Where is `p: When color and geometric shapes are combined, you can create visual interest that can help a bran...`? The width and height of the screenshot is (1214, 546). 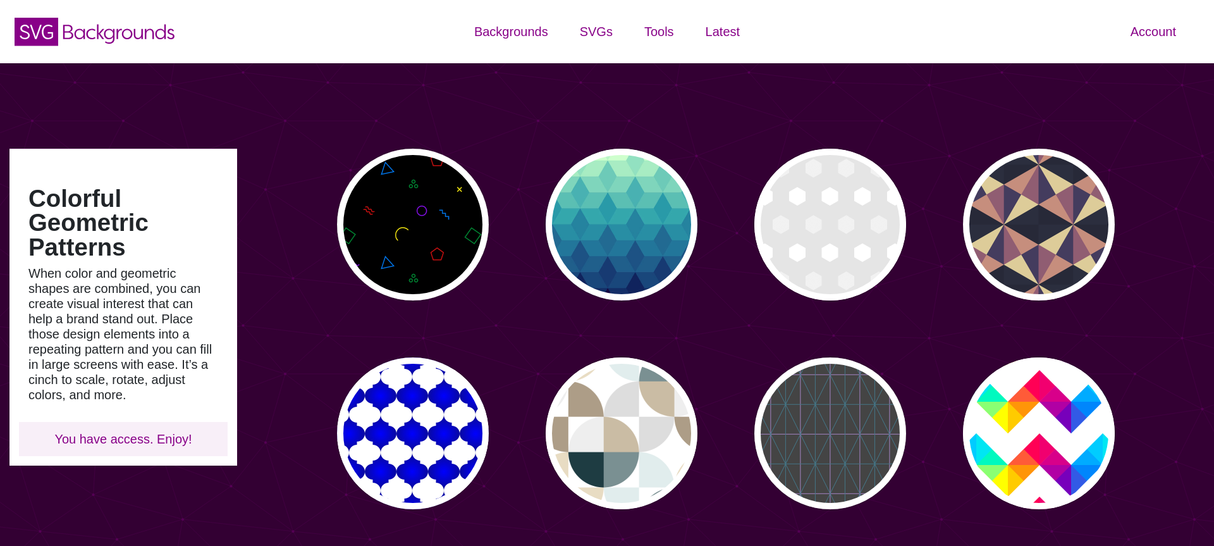
p: When color and geometric shapes are combined, you can create visual interest that can help a bran... is located at coordinates (123, 334).